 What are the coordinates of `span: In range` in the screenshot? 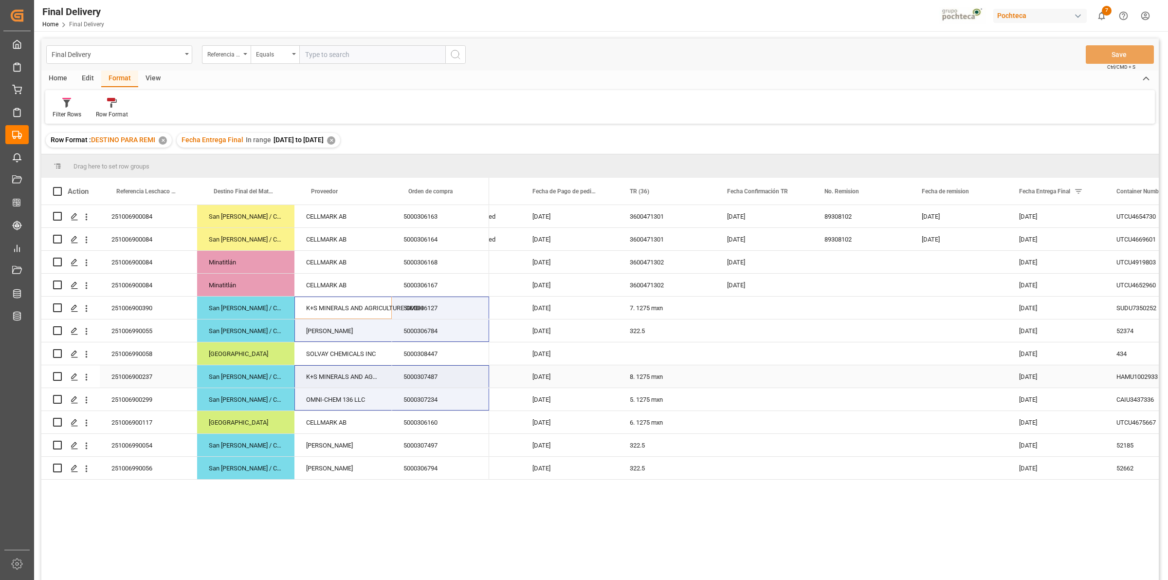 It's located at (258, 140).